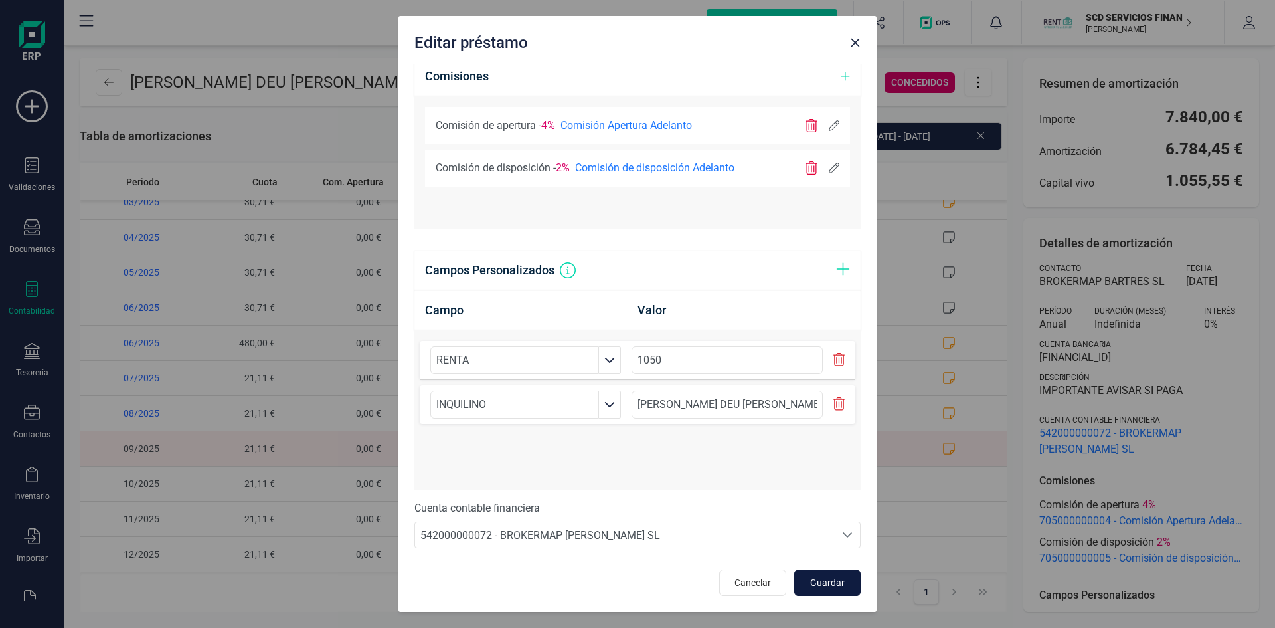  I want to click on h6: Comisiones, so click(457, 76).